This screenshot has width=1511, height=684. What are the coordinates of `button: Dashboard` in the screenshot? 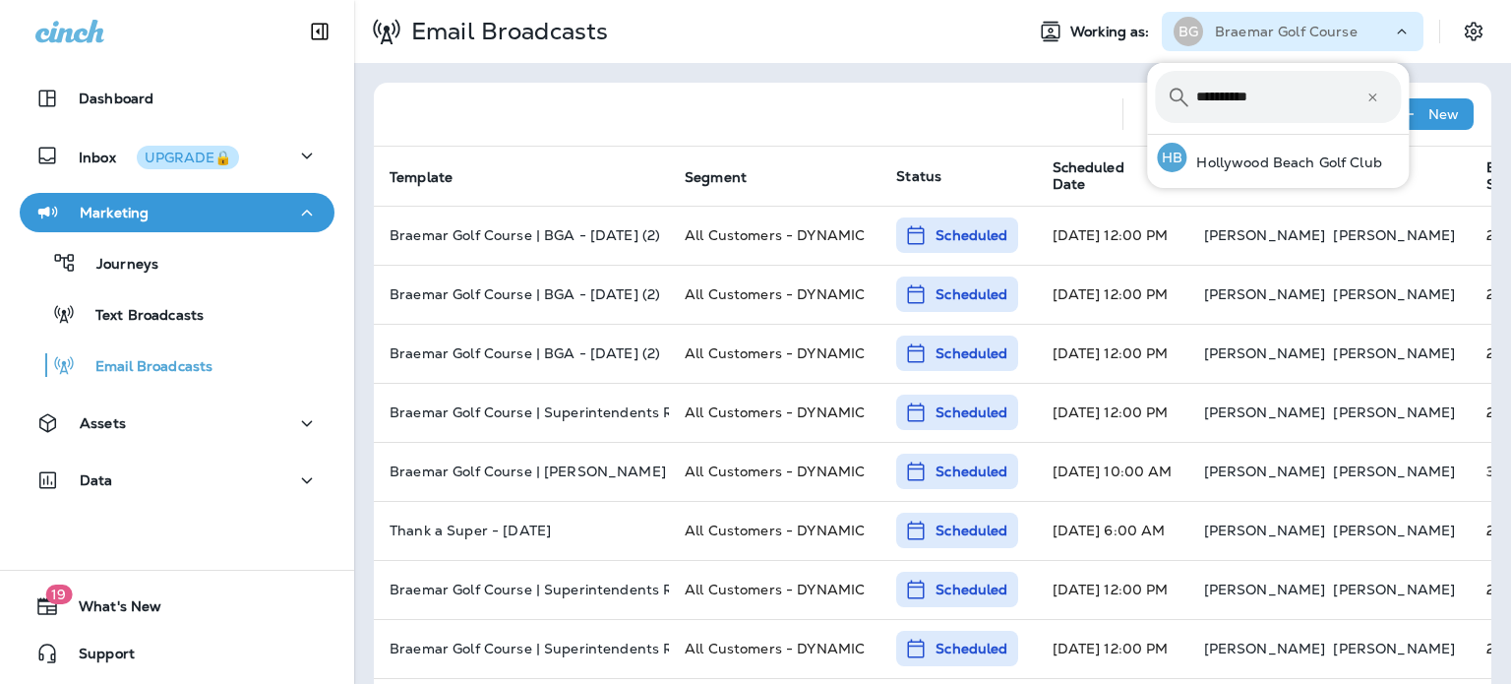 It's located at (177, 98).